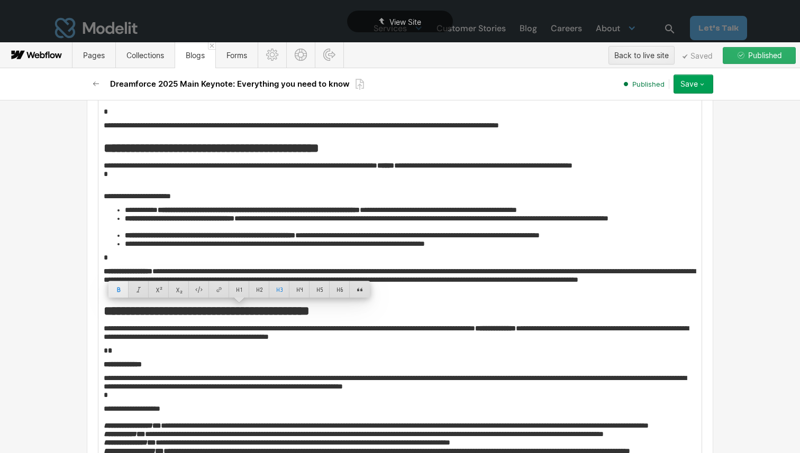 The height and width of the screenshot is (453, 800). Describe the element at coordinates (689, 84) in the screenshot. I see `div: Save` at that location.